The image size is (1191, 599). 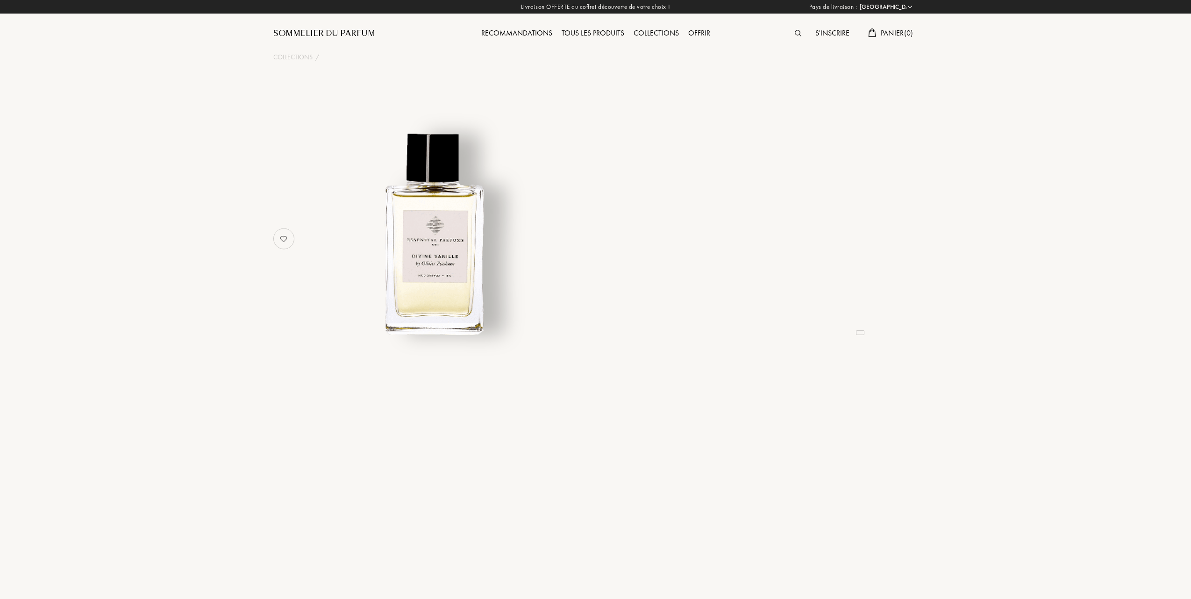 I want to click on div: Tous les produits, so click(x=593, y=34).